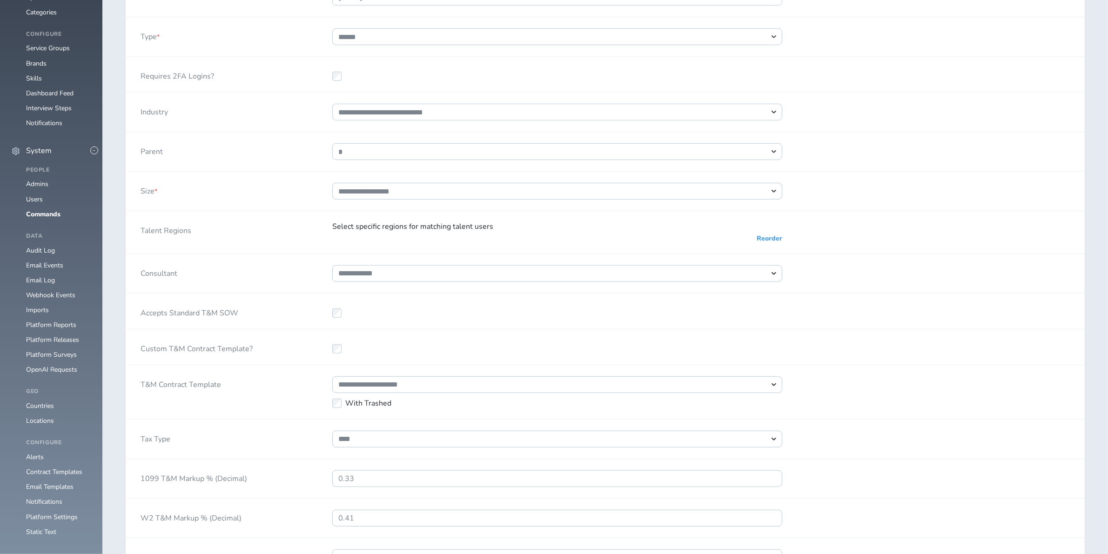 Image resolution: width=1108 pixels, height=554 pixels. What do you see at coordinates (51, 295) in the screenshot?
I see `a: Webhook Events` at bounding box center [51, 295].